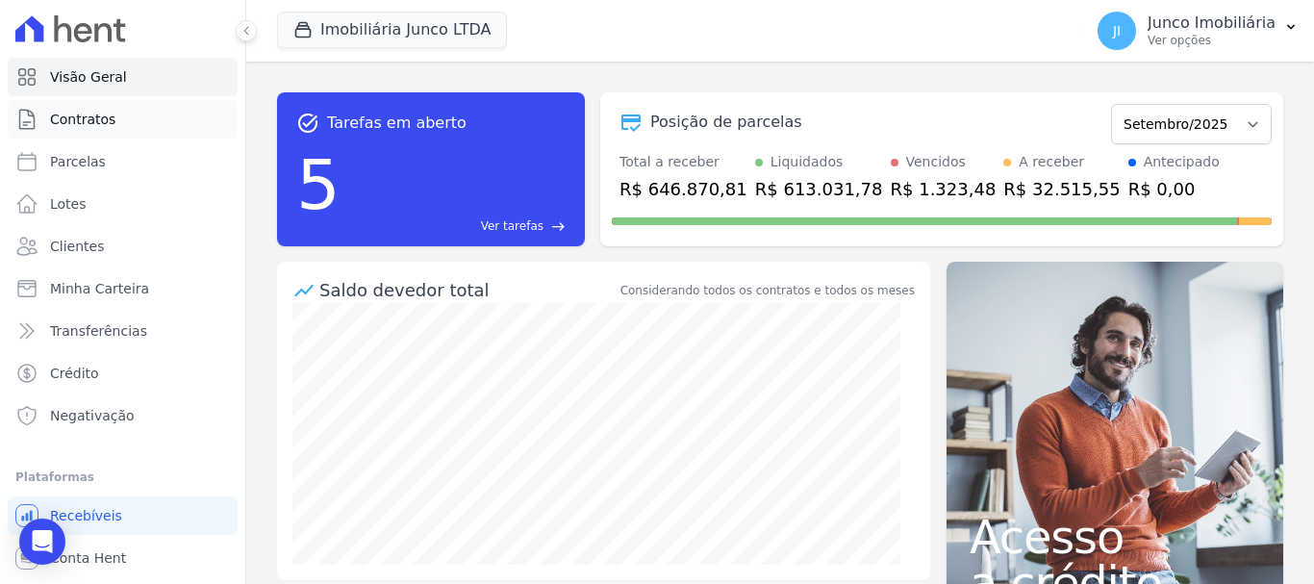 The width and height of the screenshot is (1314, 584). What do you see at coordinates (99, 288) in the screenshot?
I see `span: Minha Carteira` at bounding box center [99, 288].